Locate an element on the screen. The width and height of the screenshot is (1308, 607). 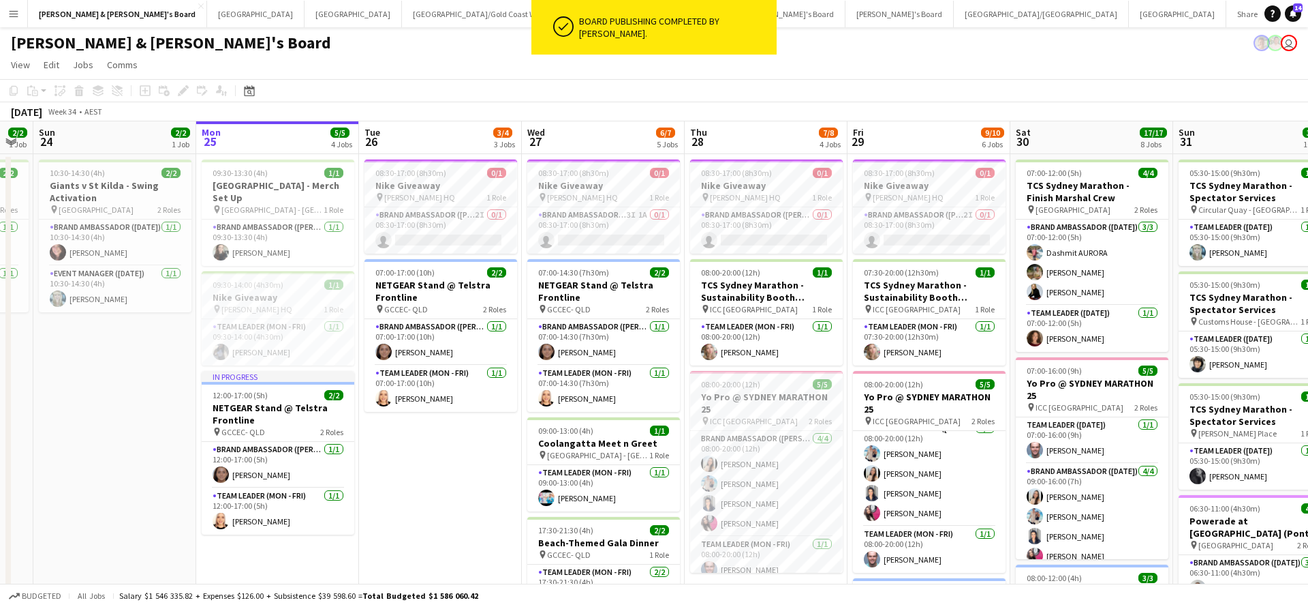
span: Fri is located at coordinates (859, 132).